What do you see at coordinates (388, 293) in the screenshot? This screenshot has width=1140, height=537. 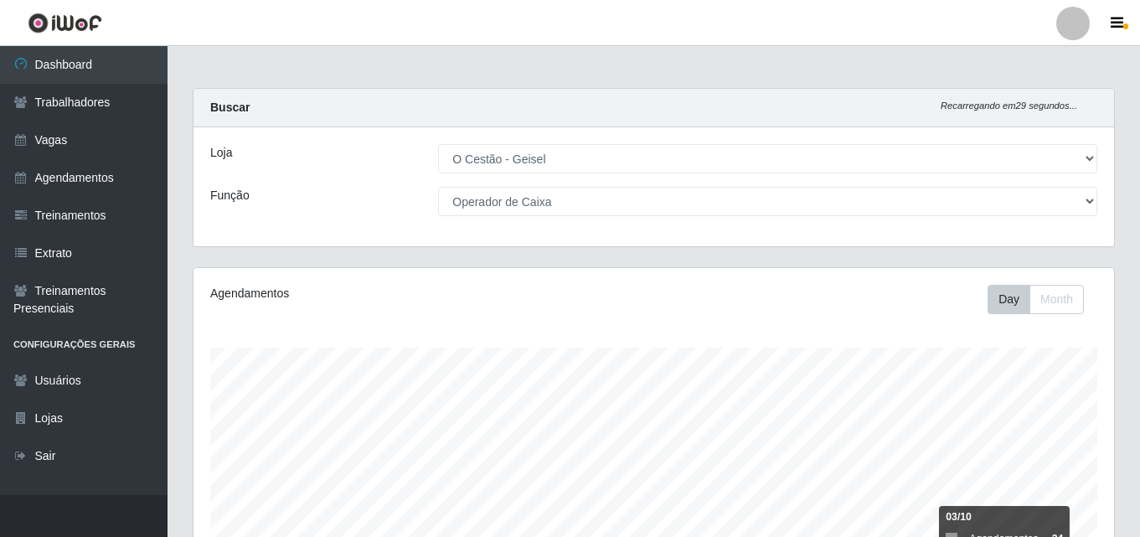 I see `div: Agendamentos` at bounding box center [388, 293].